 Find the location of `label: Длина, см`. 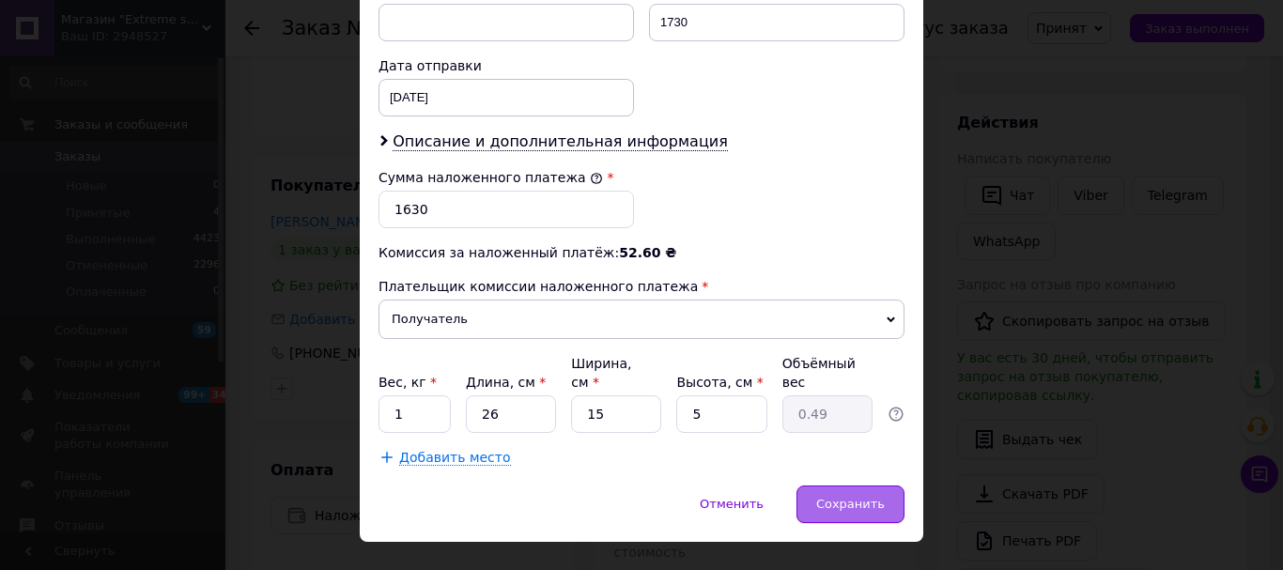

label: Длина, см is located at coordinates (505, 382).